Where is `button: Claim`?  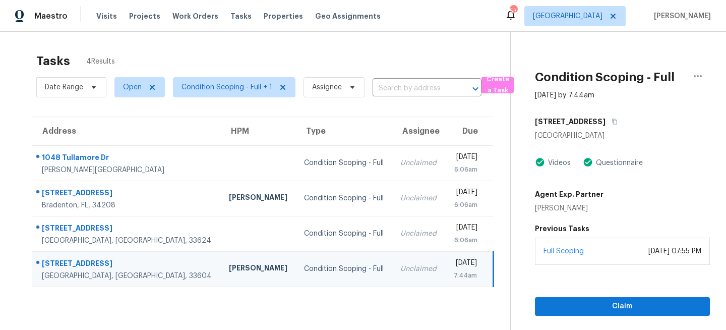 button: Claim is located at coordinates (622, 306).